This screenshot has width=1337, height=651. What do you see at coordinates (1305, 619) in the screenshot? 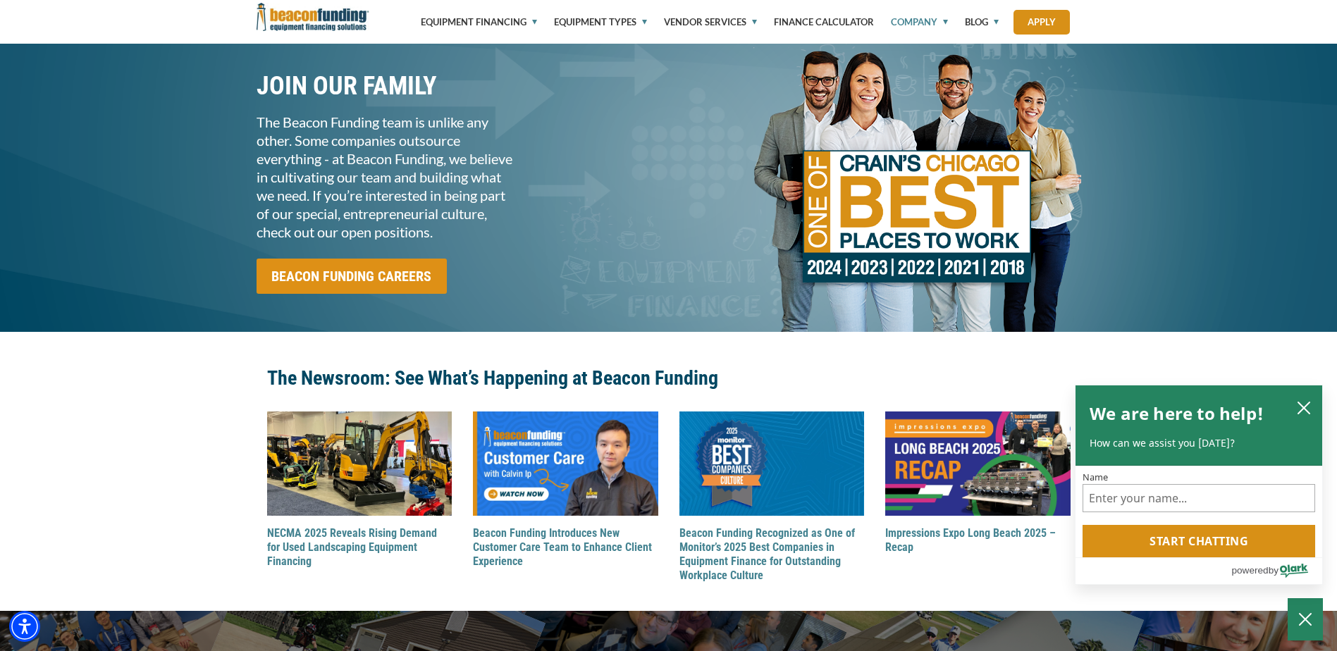
I see `button: Close Chatbox` at bounding box center [1305, 619].